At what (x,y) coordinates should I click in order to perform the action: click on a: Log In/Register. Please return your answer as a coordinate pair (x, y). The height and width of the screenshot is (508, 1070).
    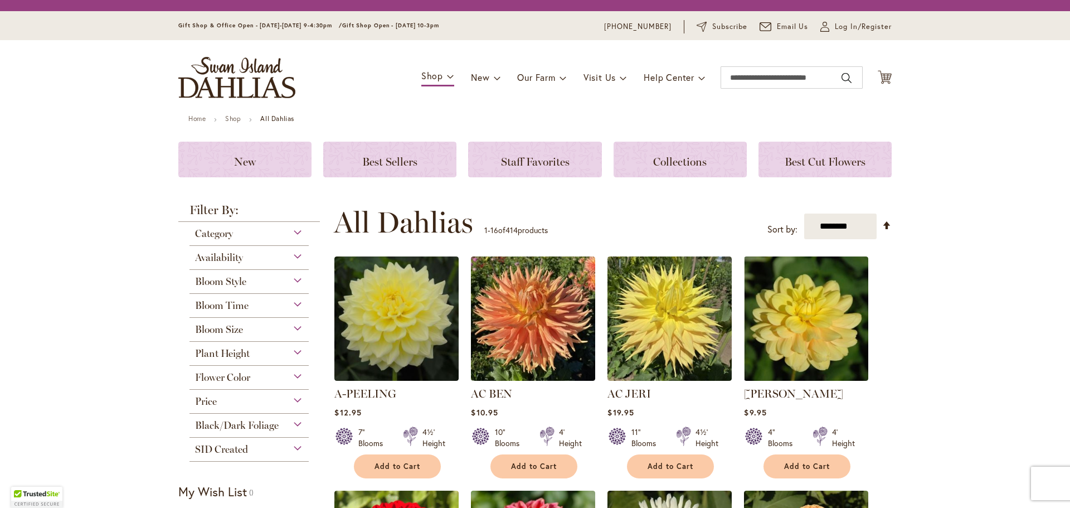
    Looking at the image, I should click on (856, 27).